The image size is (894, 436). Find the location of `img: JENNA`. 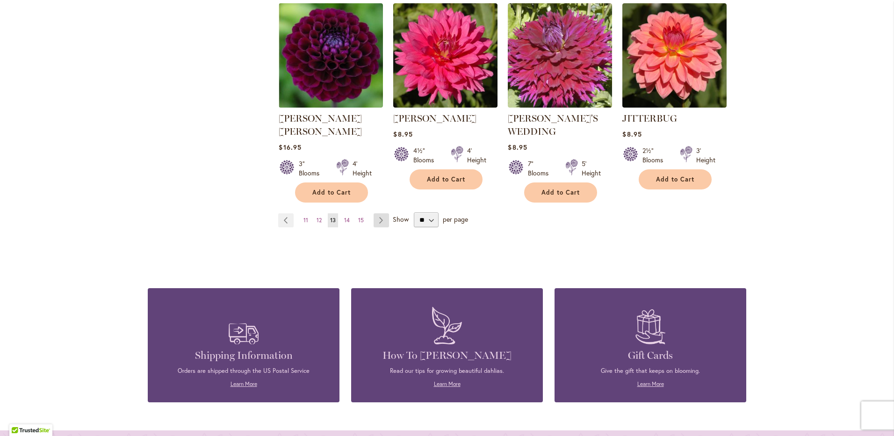

img: JENNA is located at coordinates (445, 55).